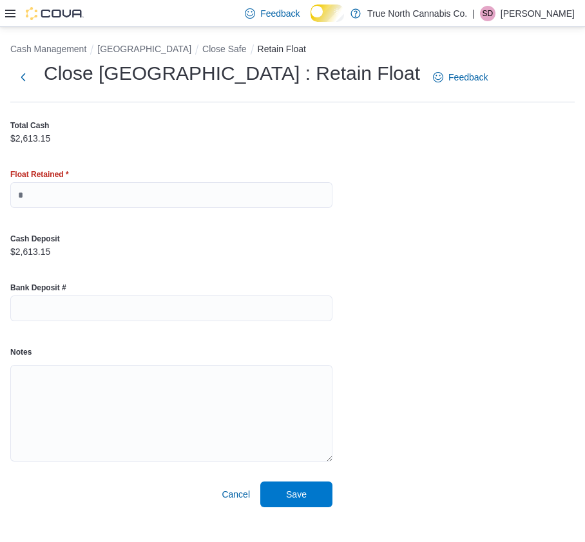 The width and height of the screenshot is (585, 542). What do you see at coordinates (224, 49) in the screenshot?
I see `button: Close Safe` at bounding box center [224, 49].